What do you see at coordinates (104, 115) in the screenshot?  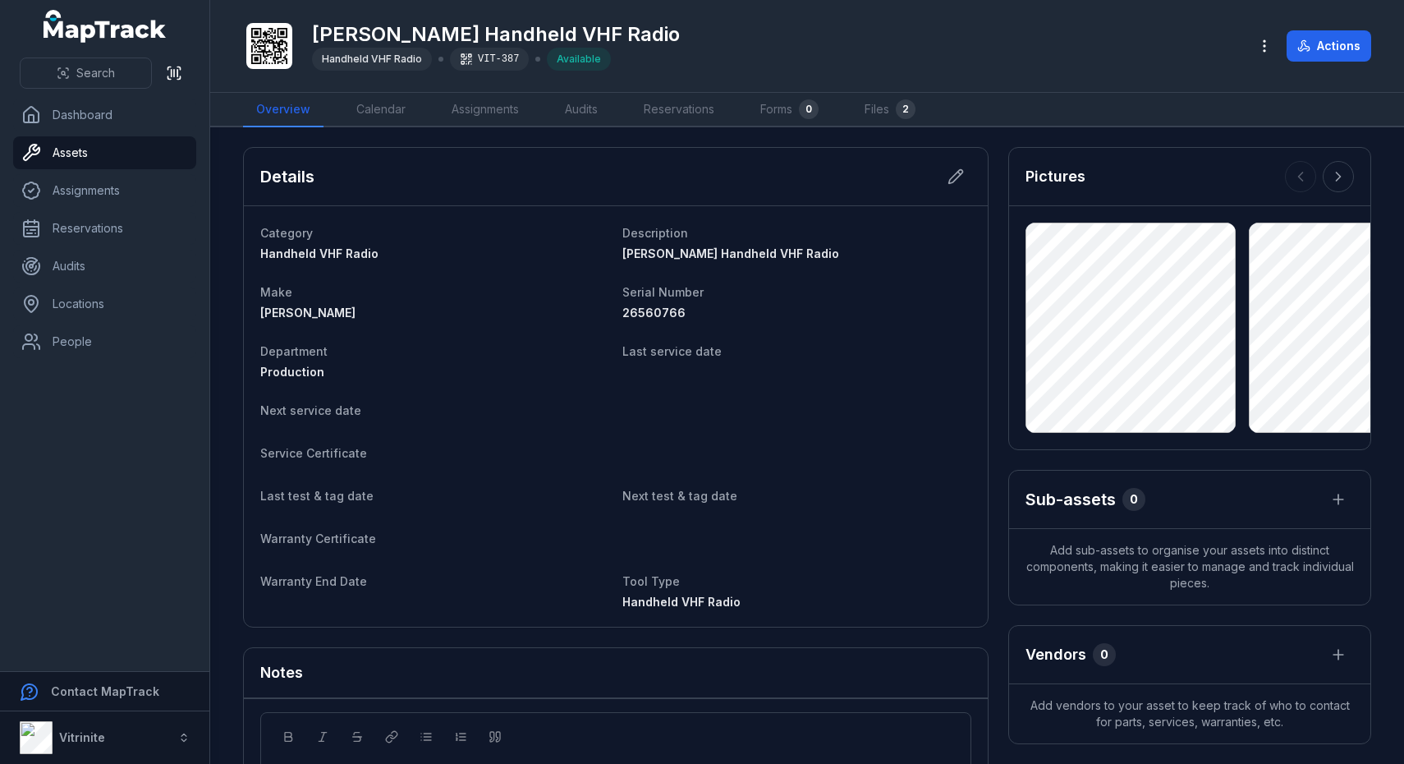 I see `a: Dashboard` at bounding box center [104, 115].